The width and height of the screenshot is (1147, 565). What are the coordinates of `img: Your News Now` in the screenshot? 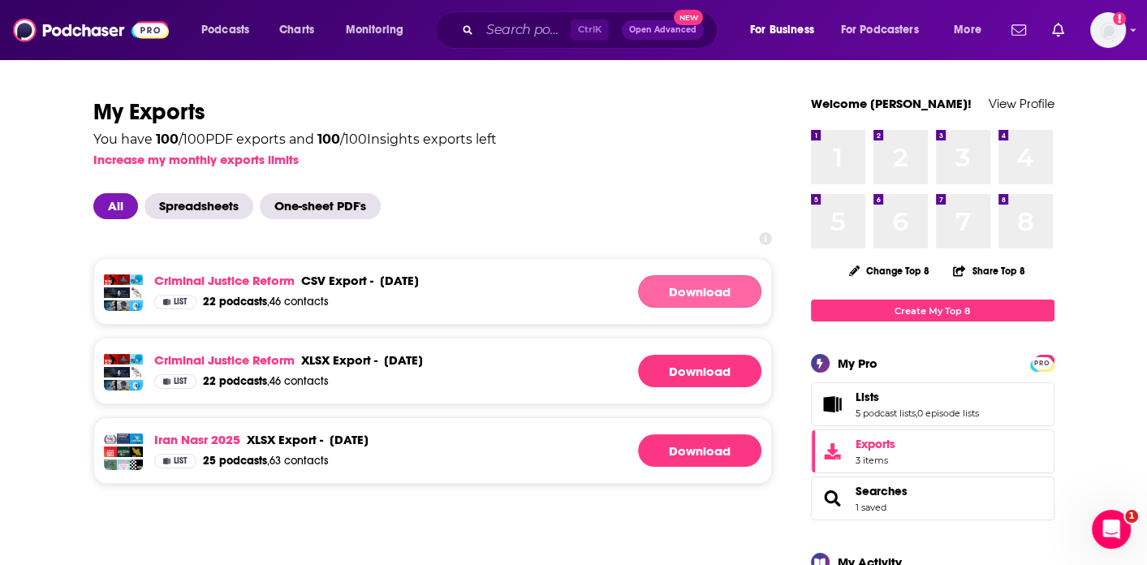 It's located at (110, 453).